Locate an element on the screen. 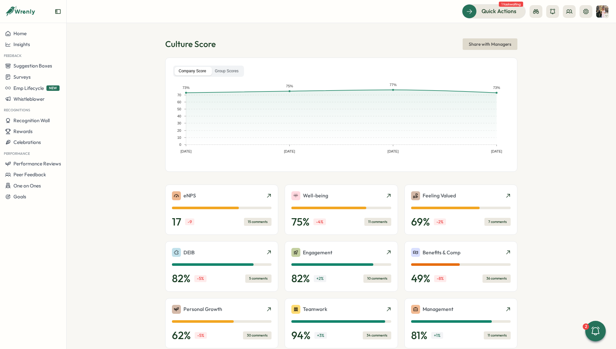 This screenshot has width=616, height=349. text: 70 is located at coordinates (179, 95).